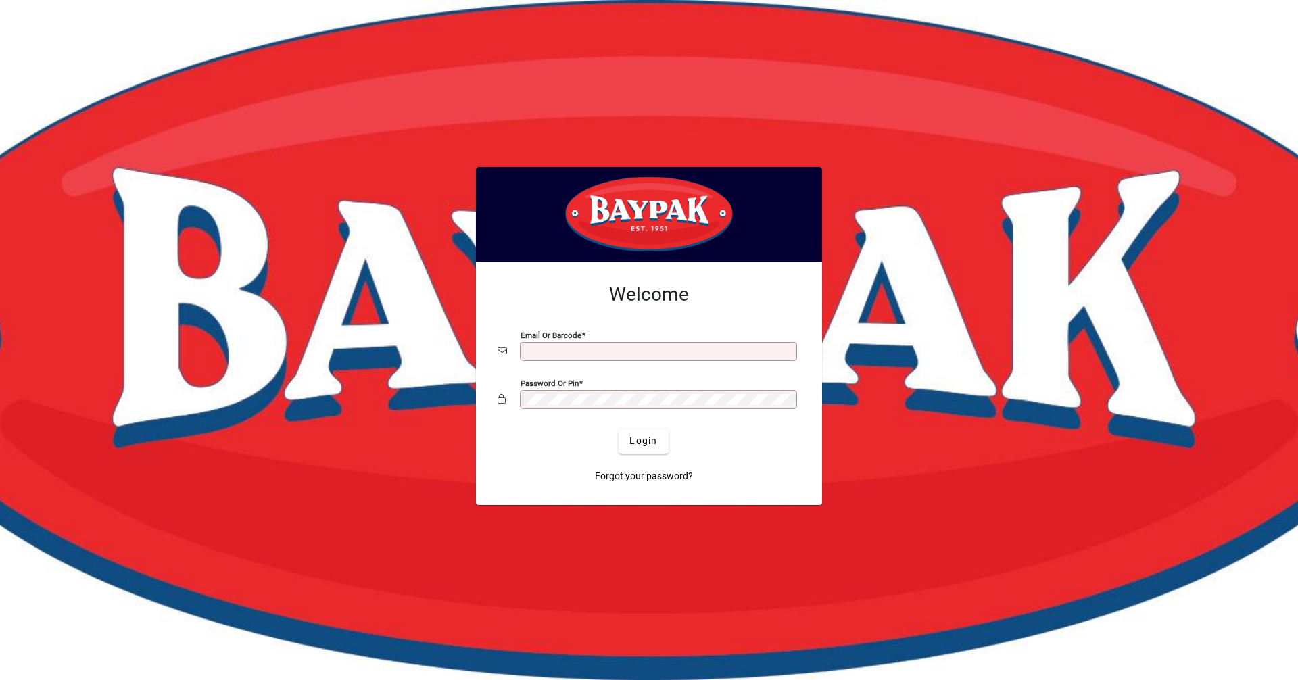  I want to click on button: Login, so click(643, 441).